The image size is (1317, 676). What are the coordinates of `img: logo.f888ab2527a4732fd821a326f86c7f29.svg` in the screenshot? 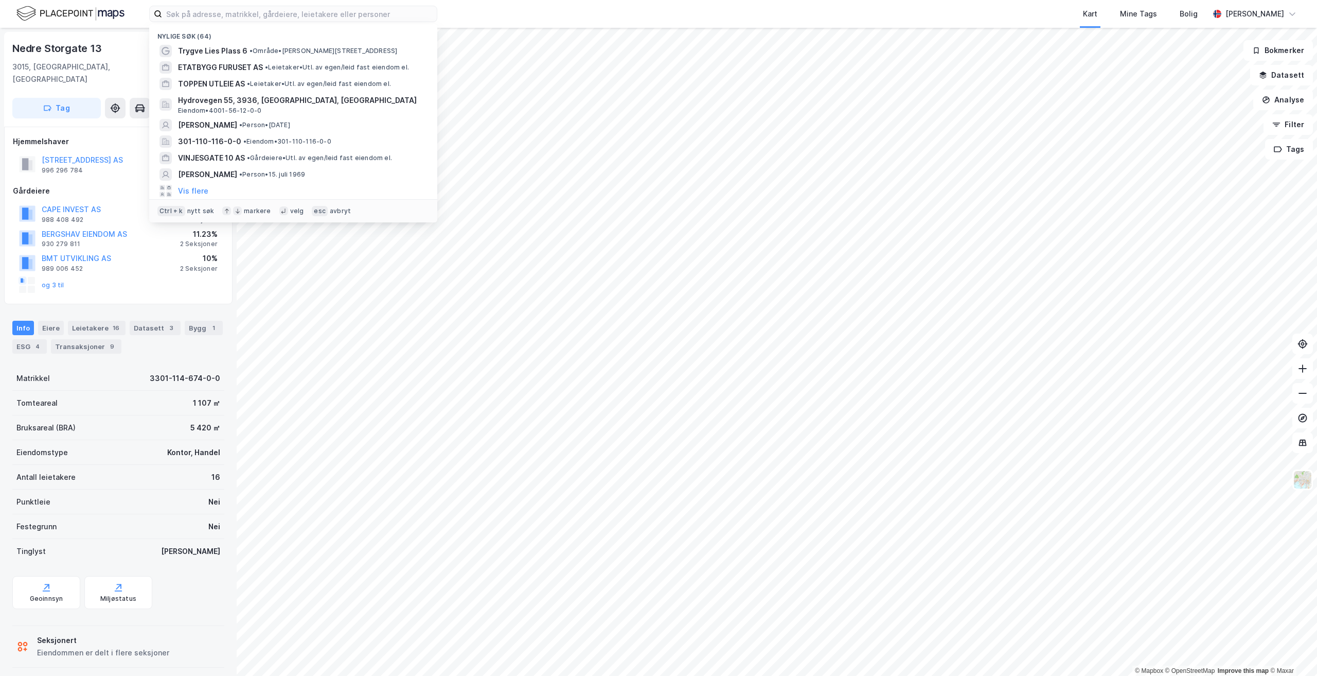 It's located at (70, 13).